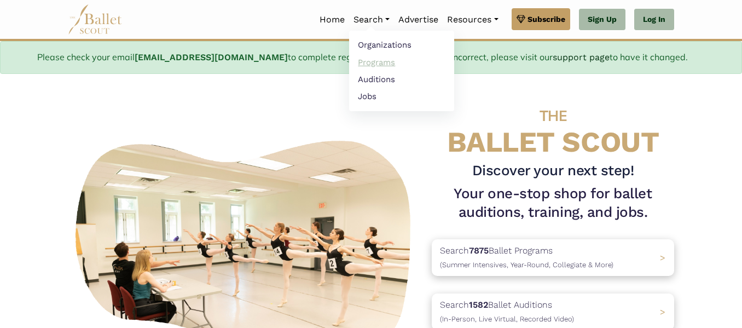 The image size is (742, 328). I want to click on b: 1582, so click(478, 304).